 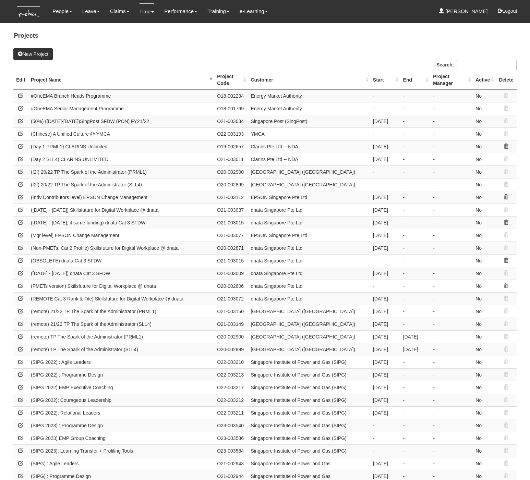 I want to click on td: O22-003212, so click(x=231, y=400).